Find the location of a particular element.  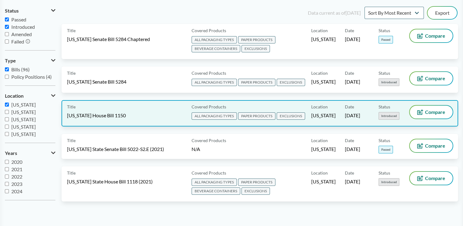

input: Policy Positions (4) is located at coordinates (7, 76).